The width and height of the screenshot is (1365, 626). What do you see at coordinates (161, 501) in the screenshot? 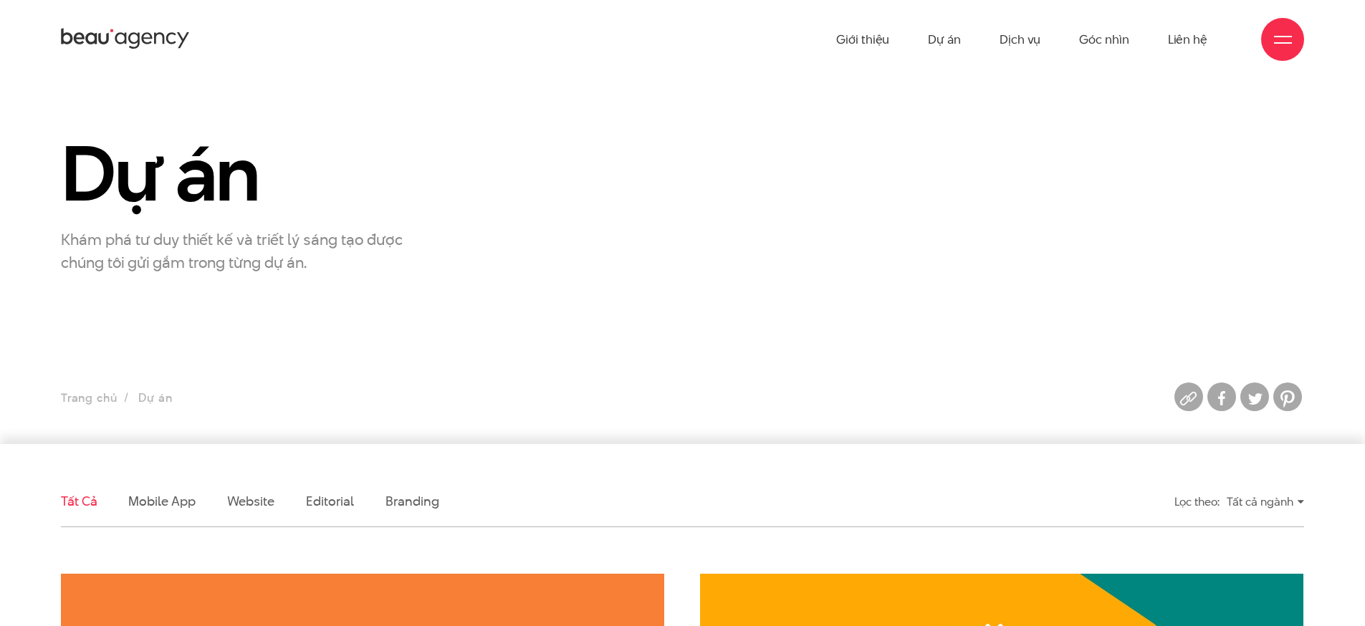
I see `a: Mobile app` at bounding box center [161, 501].